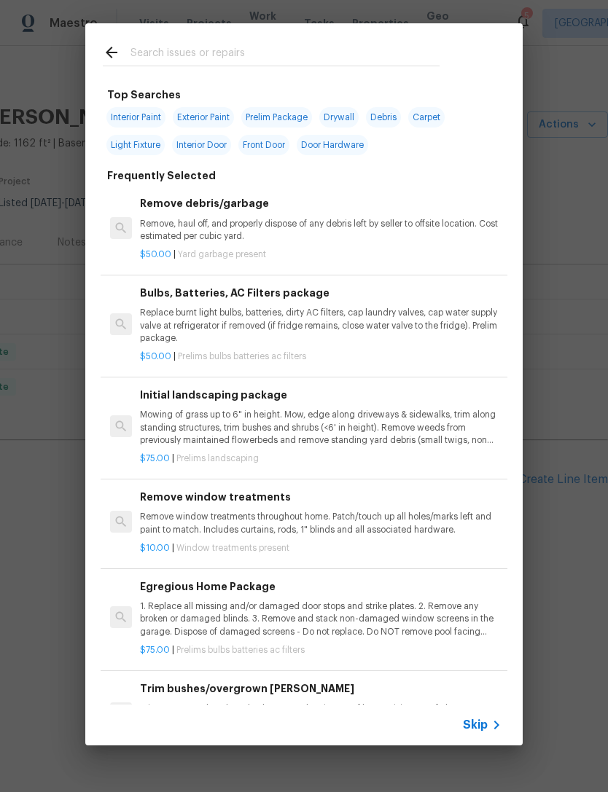  What do you see at coordinates (276, 117) in the screenshot?
I see `span: Prelim Package` at bounding box center [276, 117].